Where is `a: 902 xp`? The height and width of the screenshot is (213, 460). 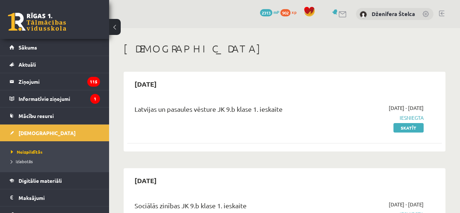 a: 902 xp is located at coordinates (290, 12).